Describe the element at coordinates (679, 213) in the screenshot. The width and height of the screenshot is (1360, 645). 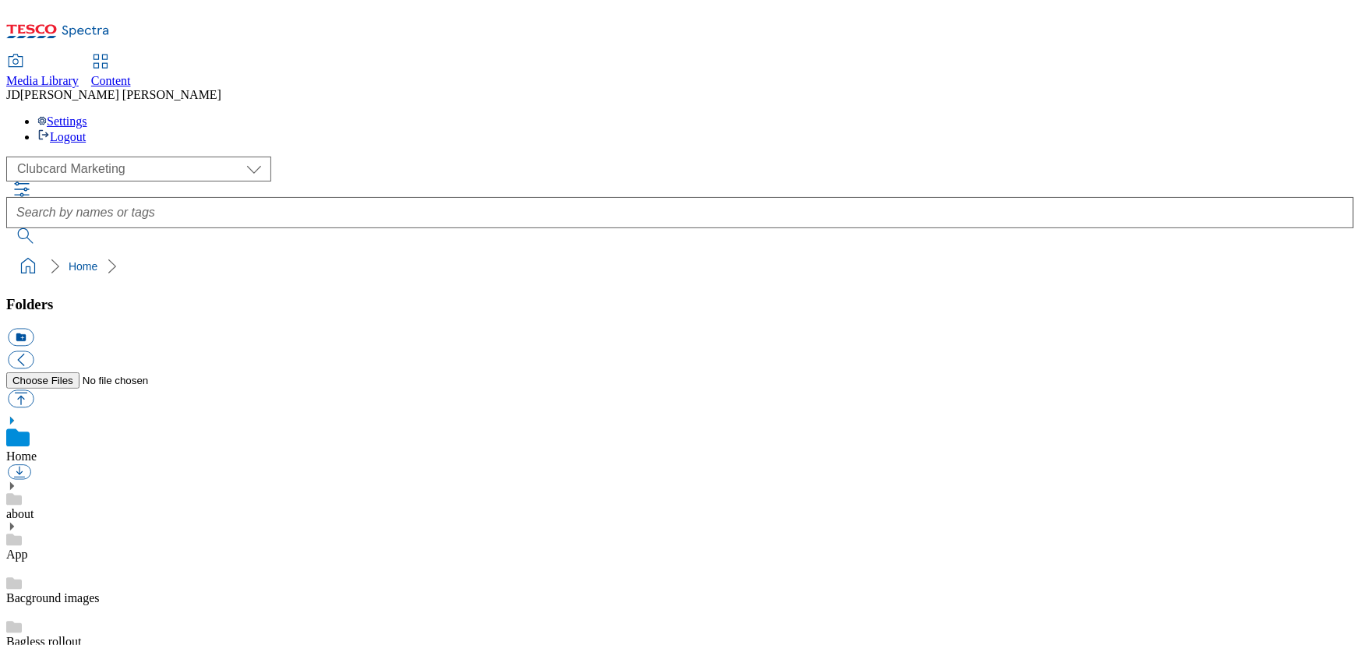
I see `input: Search by names or tags` at that location.